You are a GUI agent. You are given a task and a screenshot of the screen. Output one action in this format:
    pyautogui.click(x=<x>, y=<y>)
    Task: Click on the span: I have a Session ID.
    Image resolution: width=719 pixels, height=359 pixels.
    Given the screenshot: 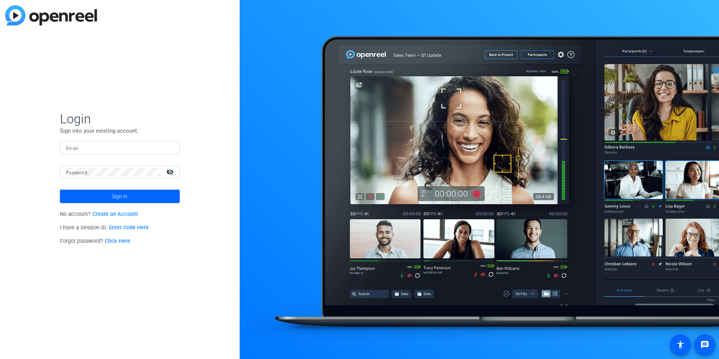 What is the action you would take?
    pyautogui.click(x=104, y=227)
    